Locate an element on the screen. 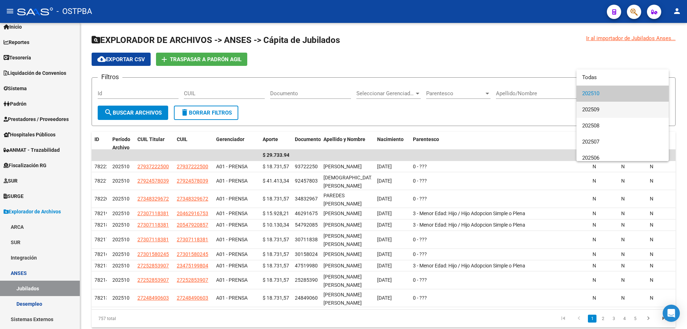  span: 202508 is located at coordinates (623, 126).